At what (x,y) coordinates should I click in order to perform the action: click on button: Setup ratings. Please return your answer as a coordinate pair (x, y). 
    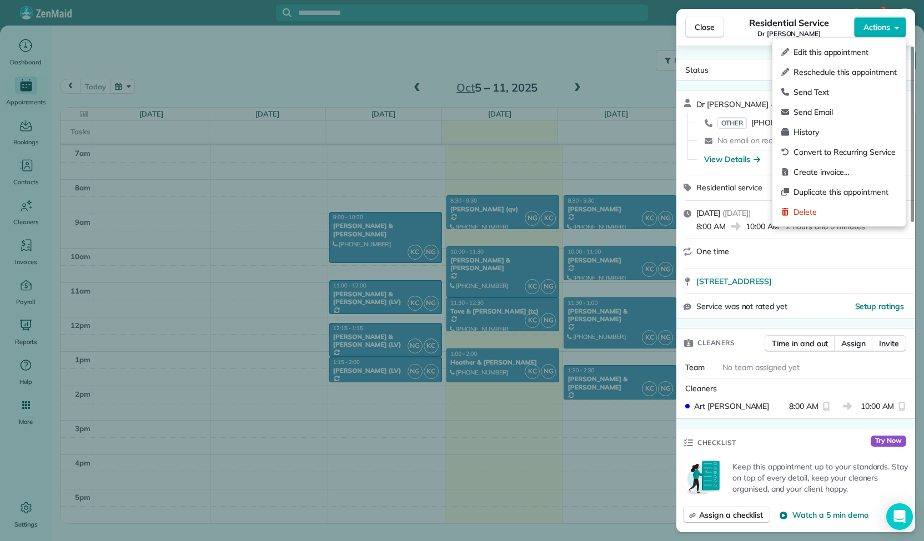
    Looking at the image, I should click on (880, 307).